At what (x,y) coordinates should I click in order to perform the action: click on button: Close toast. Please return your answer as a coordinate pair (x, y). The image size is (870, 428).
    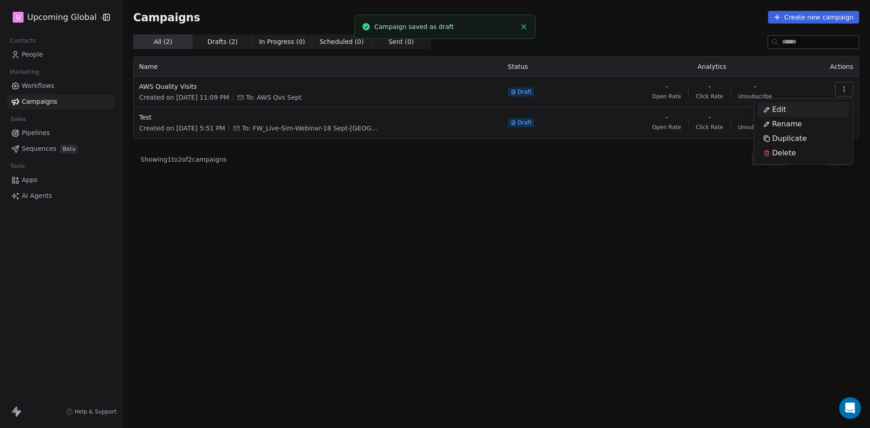
    Looking at the image, I should click on (524, 27).